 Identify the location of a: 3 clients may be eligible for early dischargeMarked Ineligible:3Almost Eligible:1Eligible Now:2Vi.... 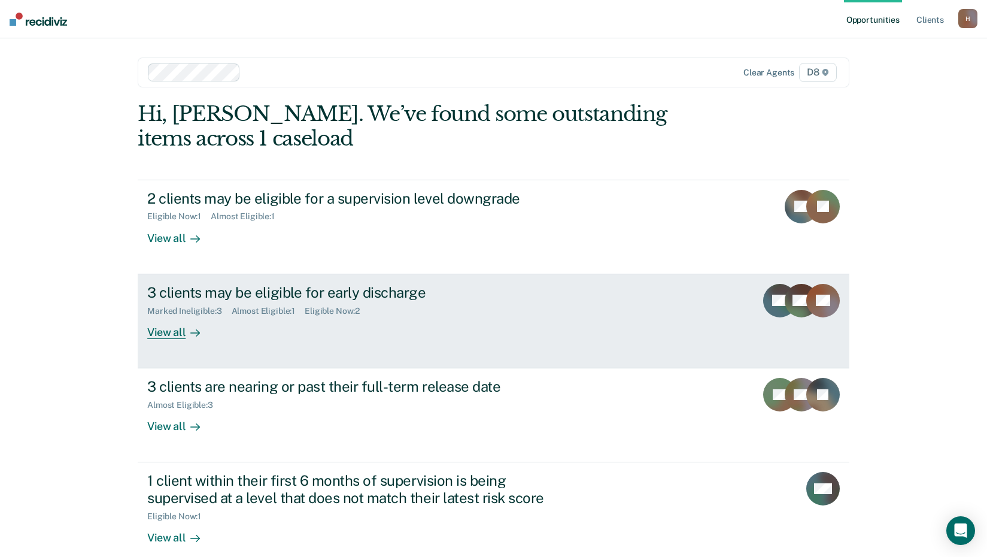
(493, 321).